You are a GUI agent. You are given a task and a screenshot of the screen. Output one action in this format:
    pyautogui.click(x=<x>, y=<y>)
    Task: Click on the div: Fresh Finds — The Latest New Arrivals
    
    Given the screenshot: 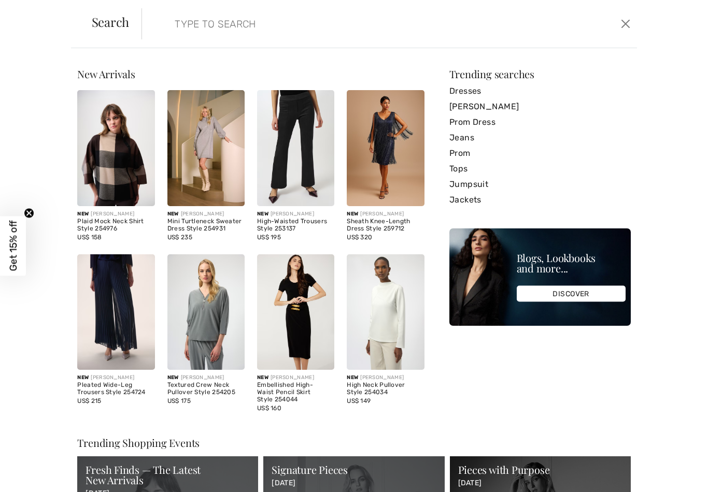 What is the action you would take?
    pyautogui.click(x=167, y=475)
    